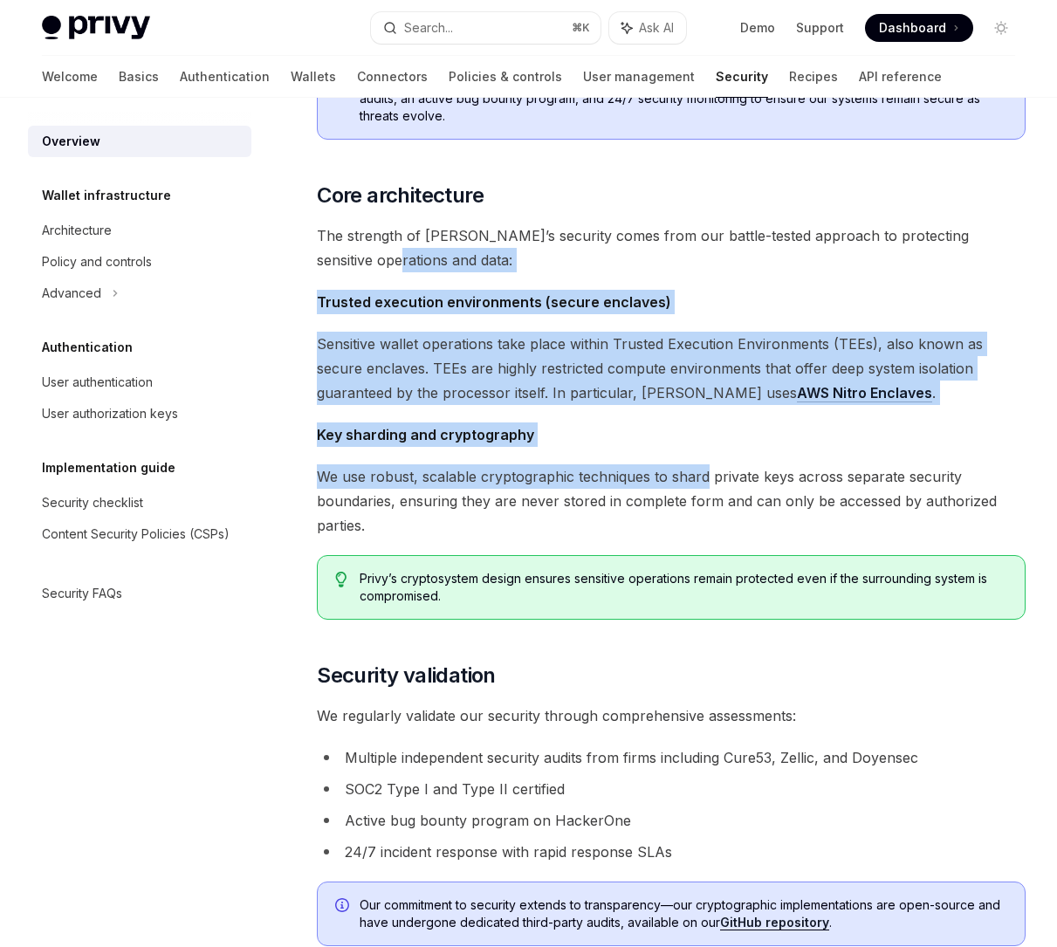  What do you see at coordinates (672, 821) in the screenshot?
I see `li: Active bug bounty program on HackerOne` at bounding box center [672, 821].